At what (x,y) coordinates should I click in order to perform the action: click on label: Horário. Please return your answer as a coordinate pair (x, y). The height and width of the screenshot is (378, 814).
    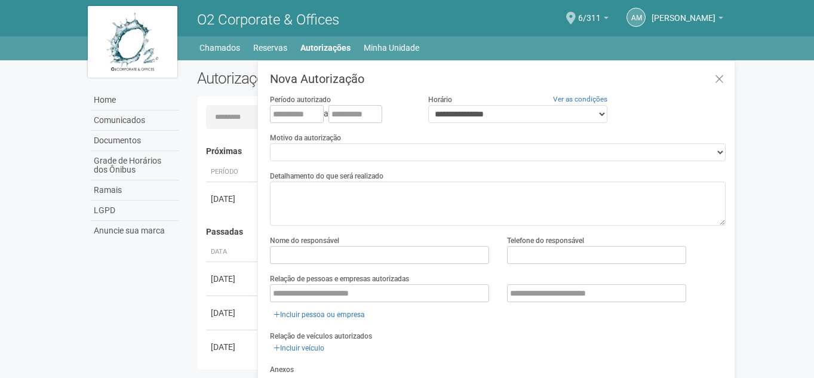
    Looking at the image, I should click on (440, 100).